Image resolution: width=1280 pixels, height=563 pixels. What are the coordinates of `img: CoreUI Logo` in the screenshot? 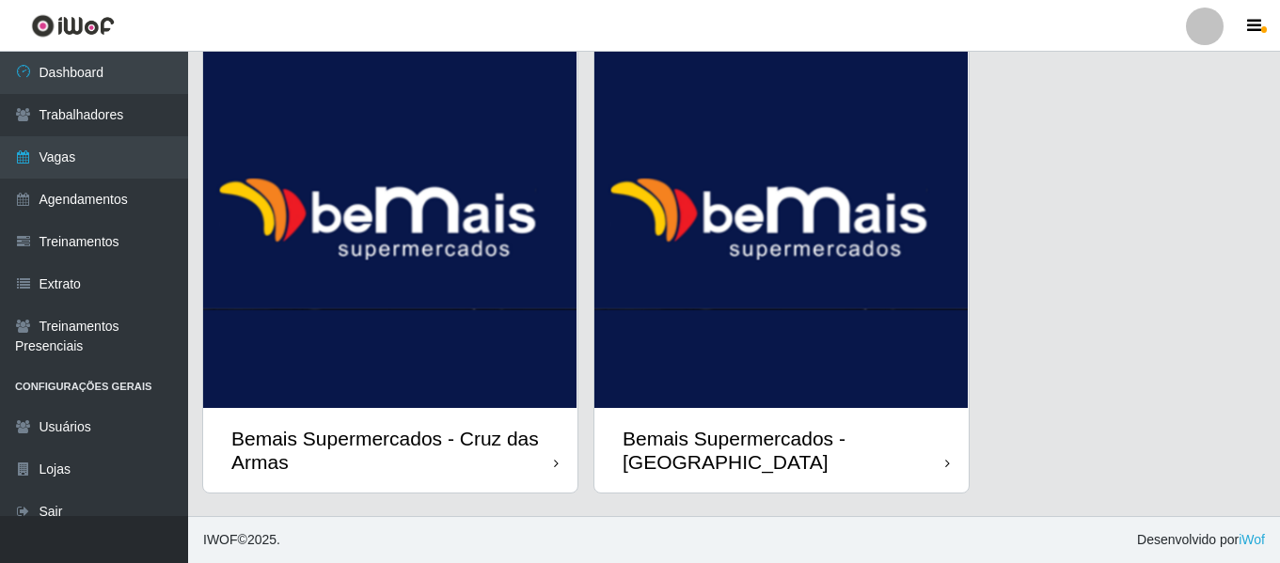 It's located at (72, 25).